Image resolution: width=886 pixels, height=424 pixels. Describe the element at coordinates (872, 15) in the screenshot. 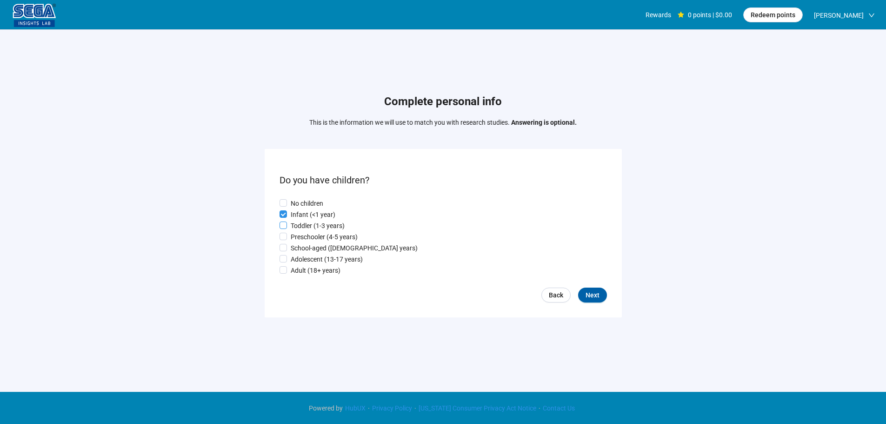

I see `span: down` at that location.